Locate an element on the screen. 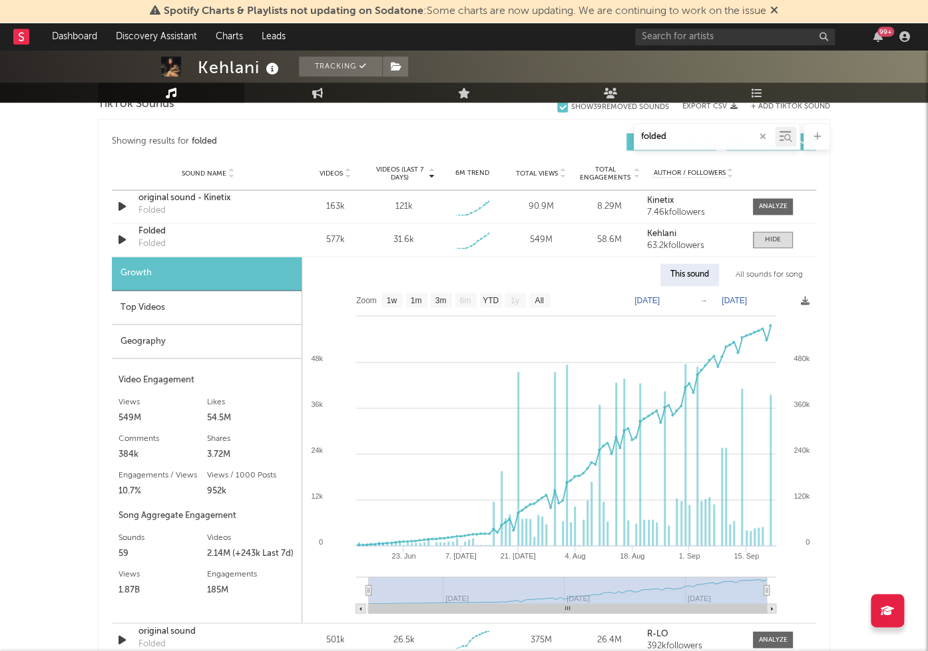 The width and height of the screenshot is (928, 651). text: Zoom is located at coordinates (366, 301).